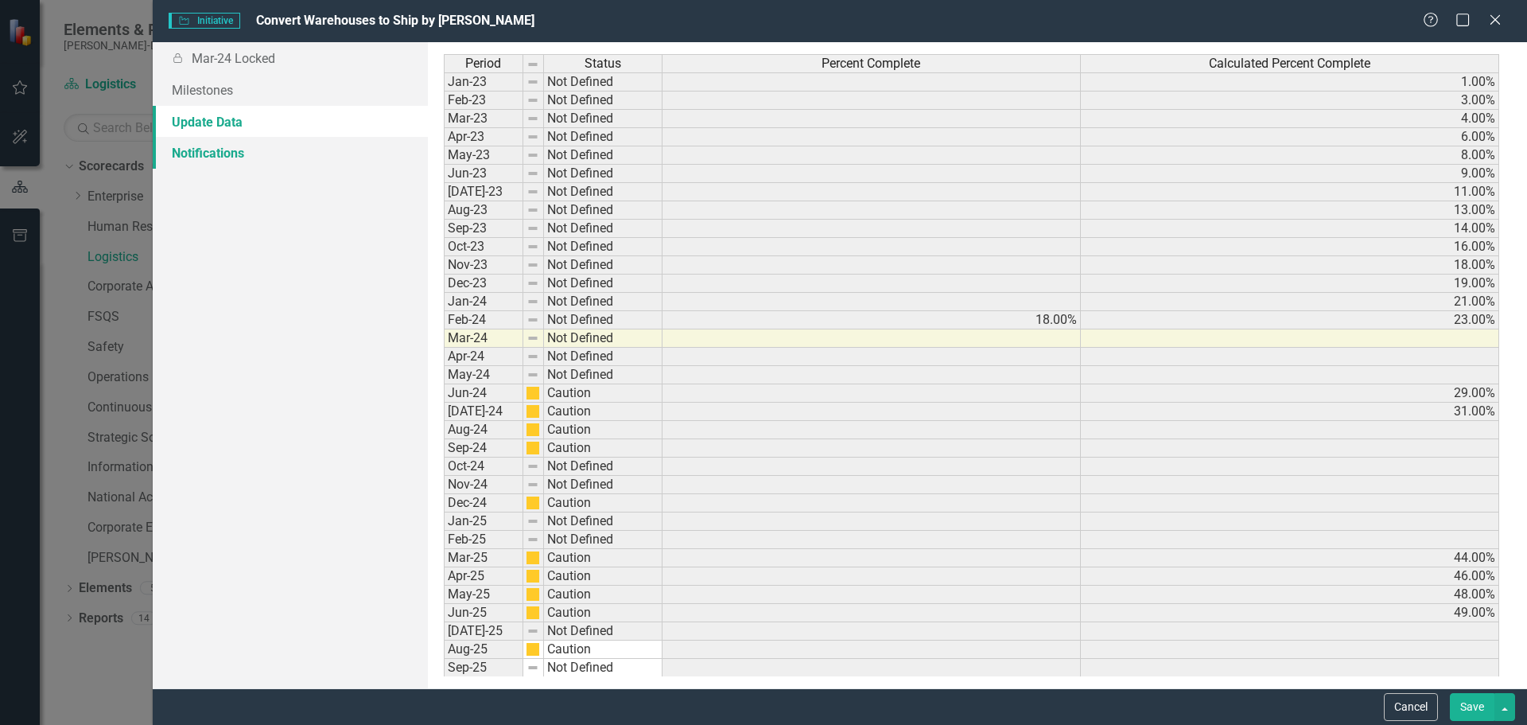 Image resolution: width=1527 pixels, height=725 pixels. Describe the element at coordinates (484, 265) in the screenshot. I see `td: Nov-23` at that location.